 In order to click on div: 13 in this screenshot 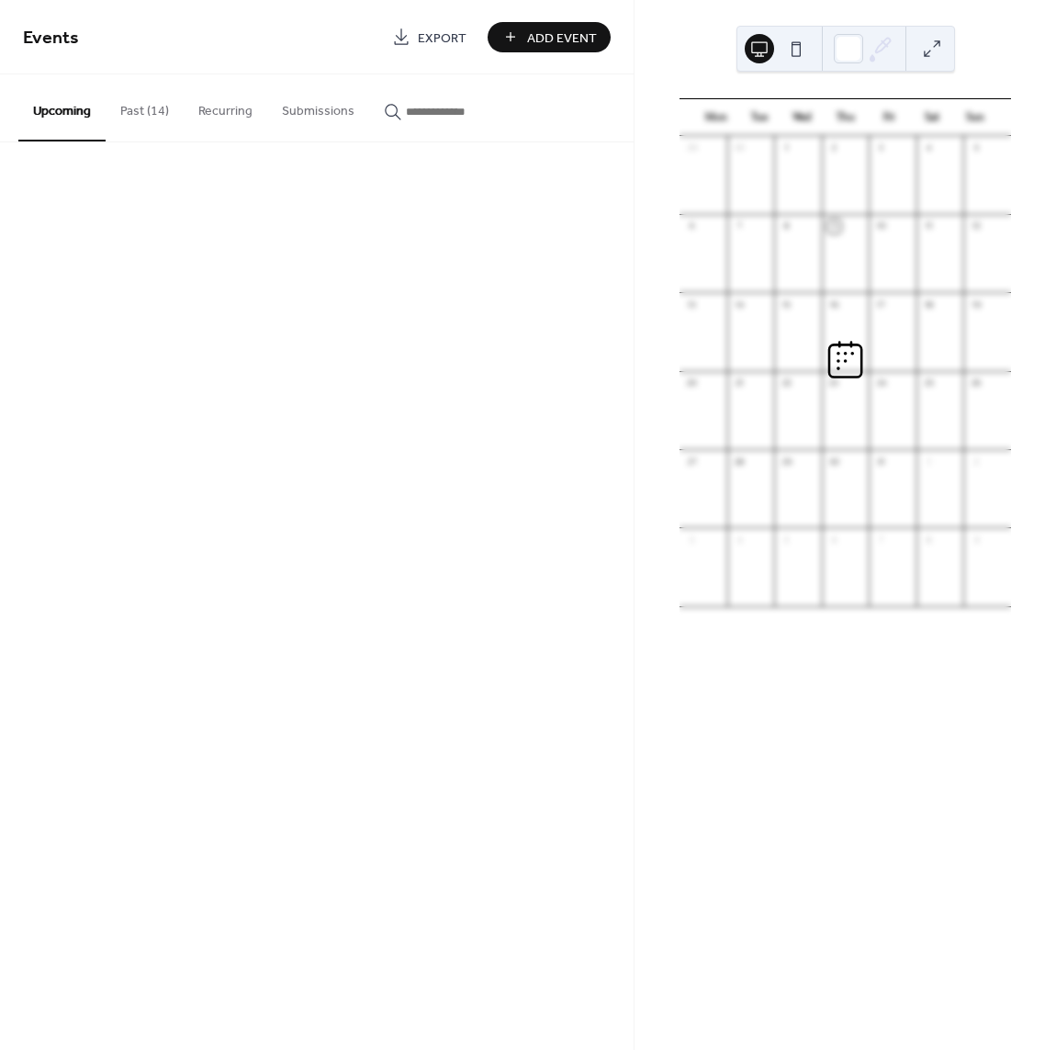, I will do `click(691, 304)`.